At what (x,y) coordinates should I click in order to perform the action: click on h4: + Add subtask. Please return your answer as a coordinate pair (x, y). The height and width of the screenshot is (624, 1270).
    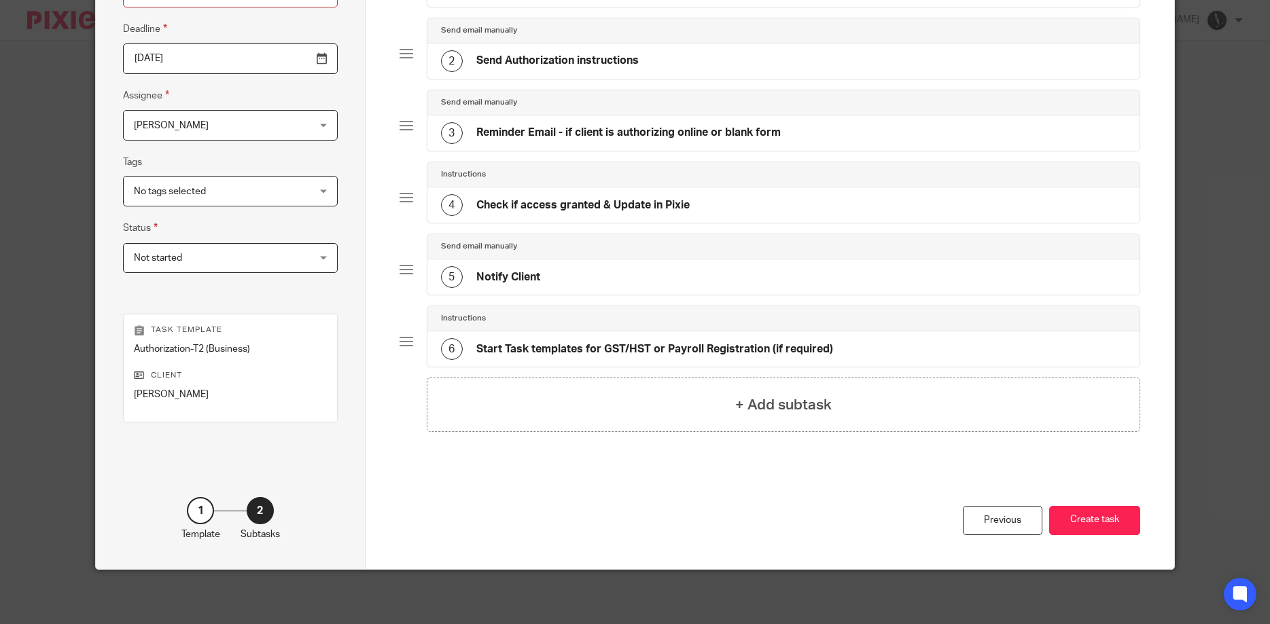
    Looking at the image, I should click on (783, 405).